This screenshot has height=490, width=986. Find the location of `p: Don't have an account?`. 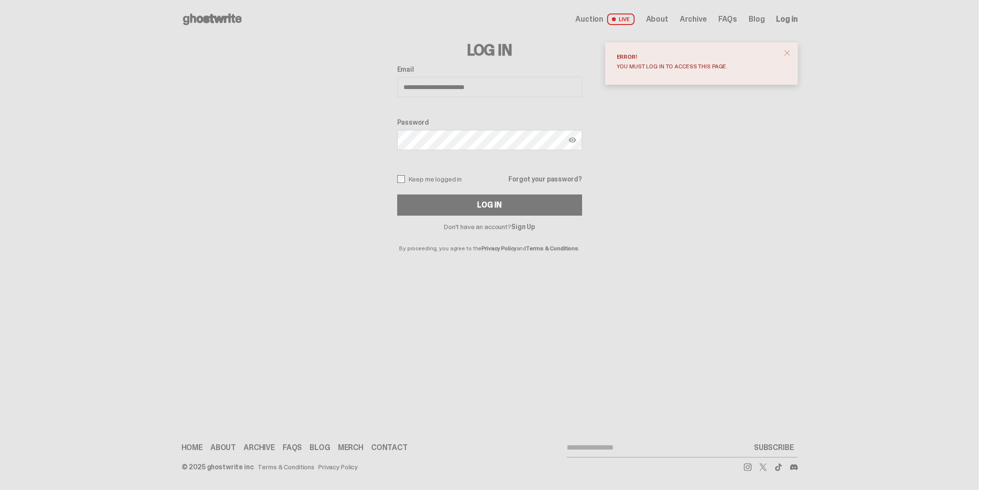

p: Don't have an account? is located at coordinates (490, 227).